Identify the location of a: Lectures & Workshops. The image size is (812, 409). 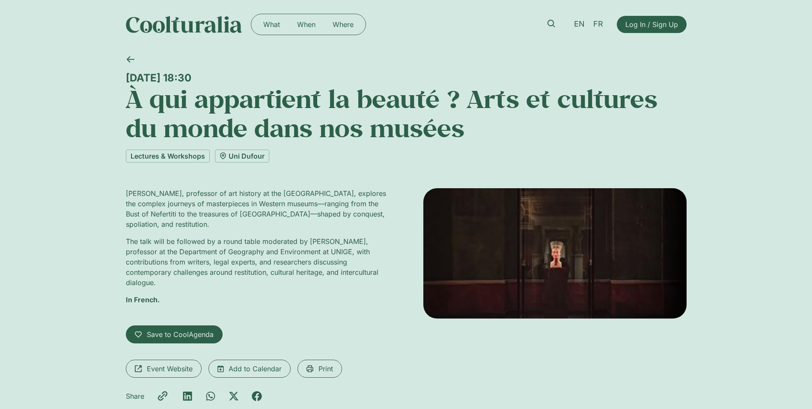
(168, 156).